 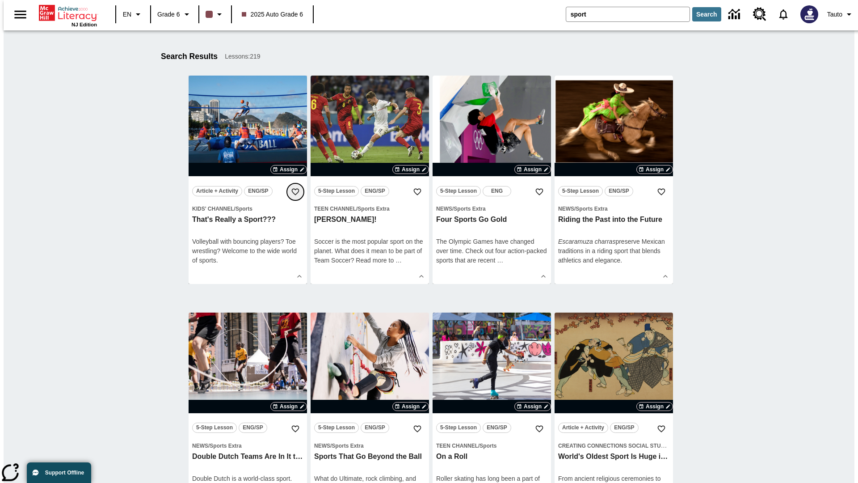 I want to click on span: Creating Connections Social Studies, so click(x=616, y=446).